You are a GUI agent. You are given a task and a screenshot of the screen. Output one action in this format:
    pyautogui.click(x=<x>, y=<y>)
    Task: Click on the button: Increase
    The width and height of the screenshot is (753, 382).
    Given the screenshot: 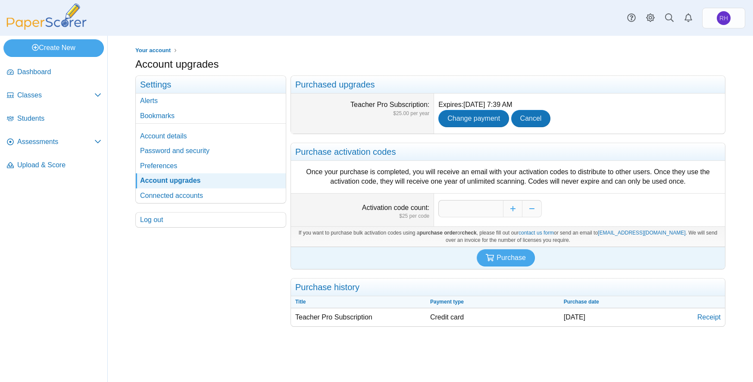 What is the action you would take?
    pyautogui.click(x=512, y=209)
    